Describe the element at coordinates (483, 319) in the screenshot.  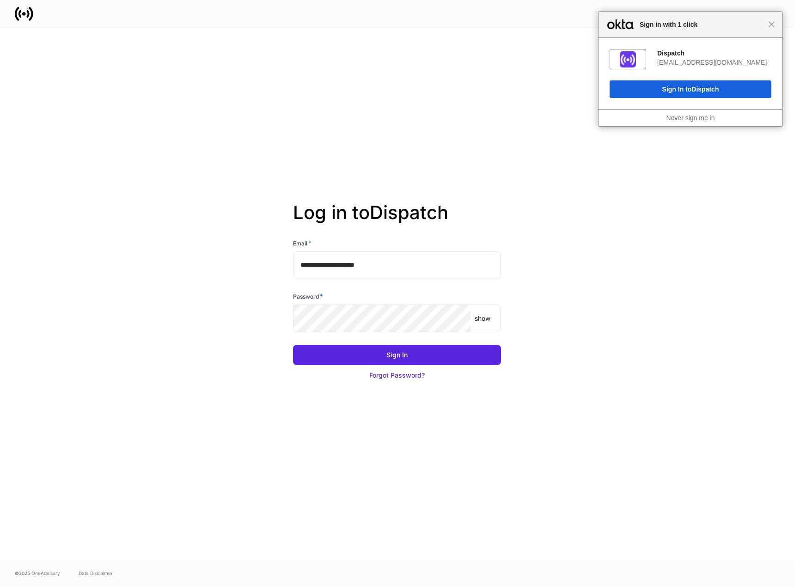
I see `p: show` at that location.